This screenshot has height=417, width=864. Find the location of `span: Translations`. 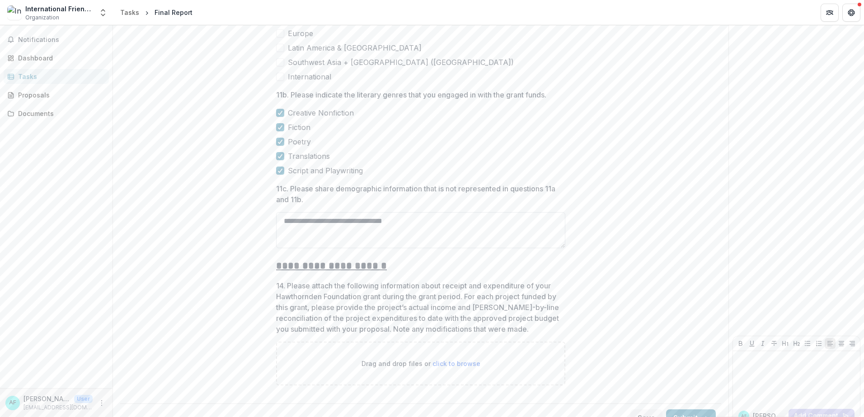

span: Translations is located at coordinates (308, 156).